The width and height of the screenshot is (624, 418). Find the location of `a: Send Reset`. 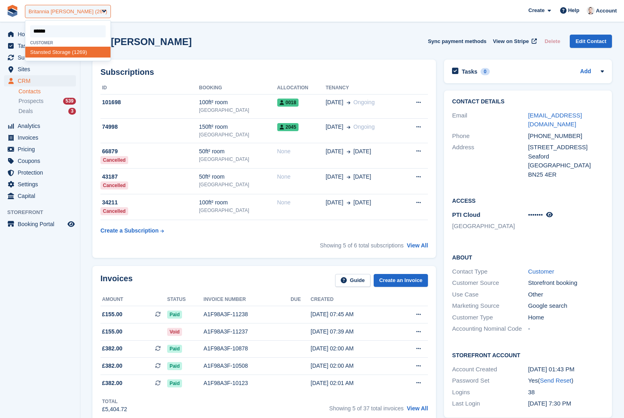

a: Send Reset is located at coordinates (556, 380).